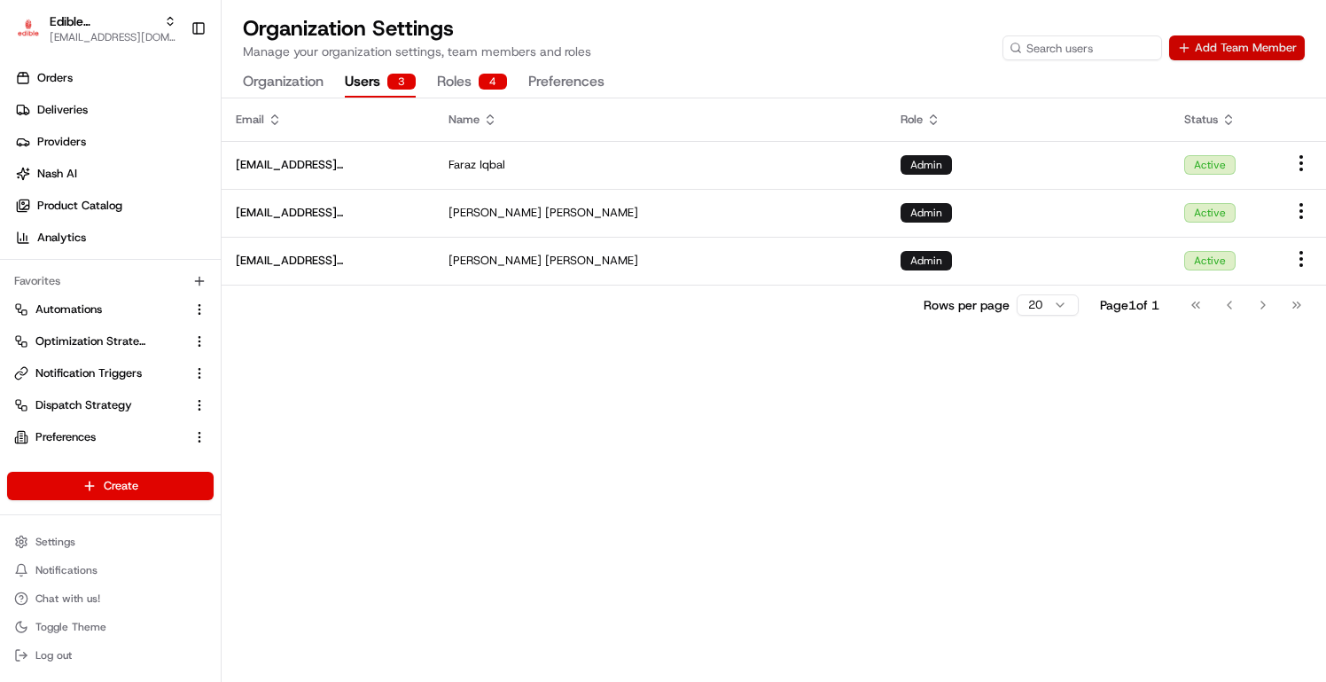 Image resolution: width=1326 pixels, height=682 pixels. Describe the element at coordinates (113, 110) in the screenshot. I see `a: Deliveries` at that location.